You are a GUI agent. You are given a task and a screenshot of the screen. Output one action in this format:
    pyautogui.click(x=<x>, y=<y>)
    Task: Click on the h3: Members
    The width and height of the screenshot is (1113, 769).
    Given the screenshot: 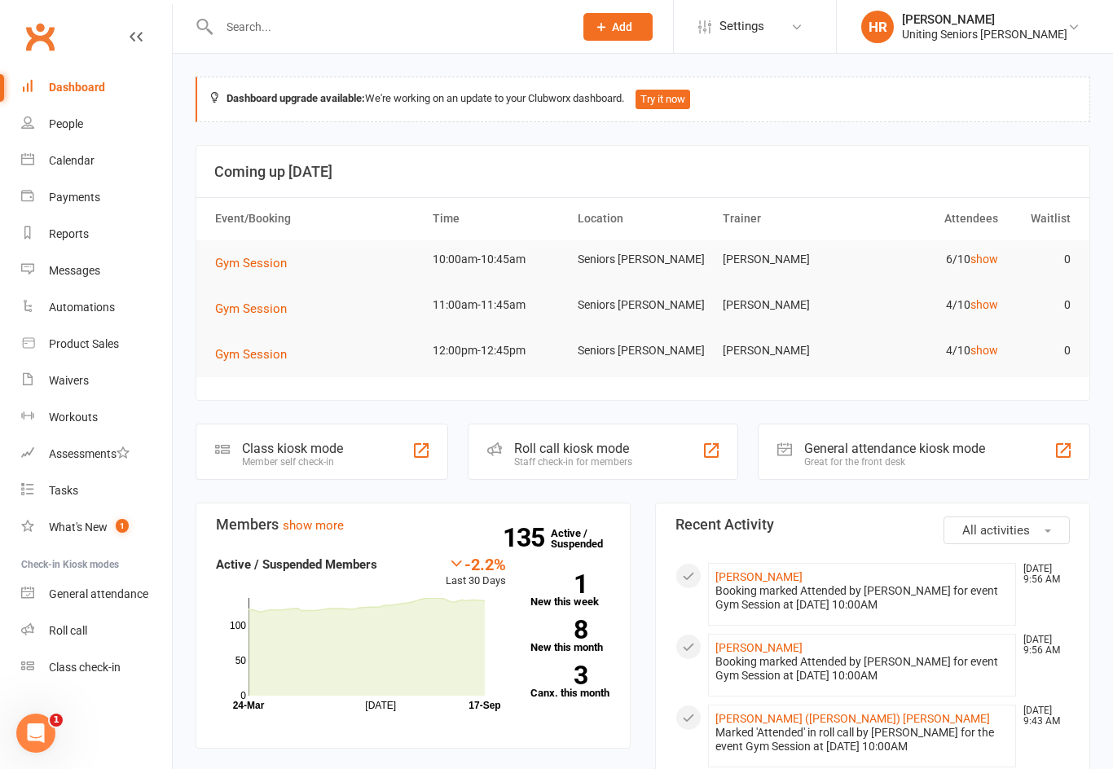 What is the action you would take?
    pyautogui.click(x=413, y=525)
    